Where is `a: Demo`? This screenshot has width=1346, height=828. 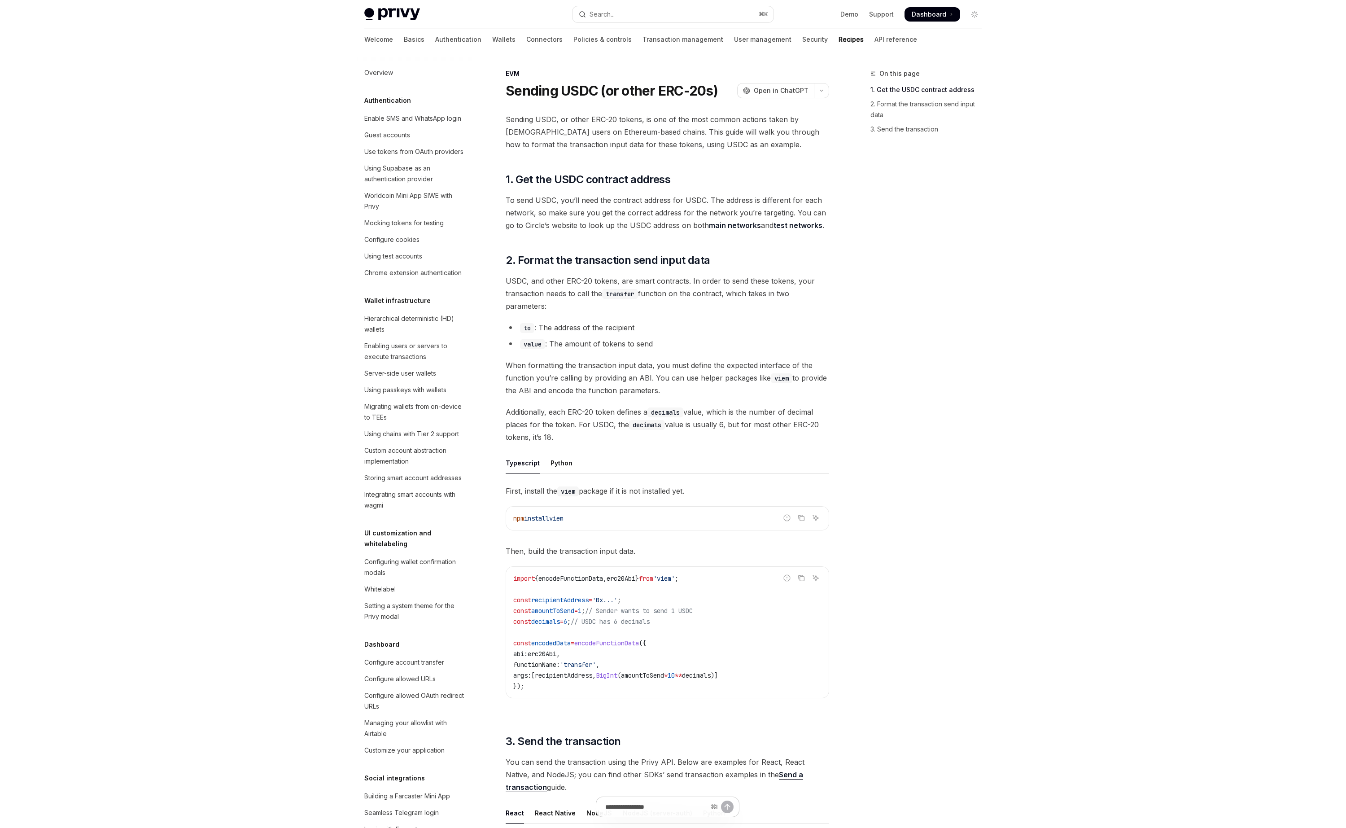 a: Demo is located at coordinates (849, 14).